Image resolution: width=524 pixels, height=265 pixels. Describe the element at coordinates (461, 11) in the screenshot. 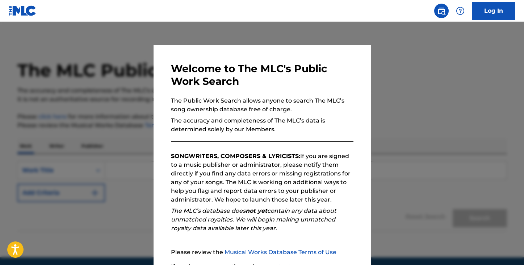

I see `img: help` at that location.